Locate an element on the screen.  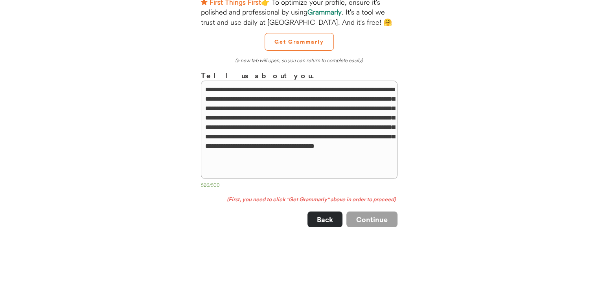
div: (First, you need to click "Get Grammarly" above in order to proceed) is located at coordinates (299, 200).